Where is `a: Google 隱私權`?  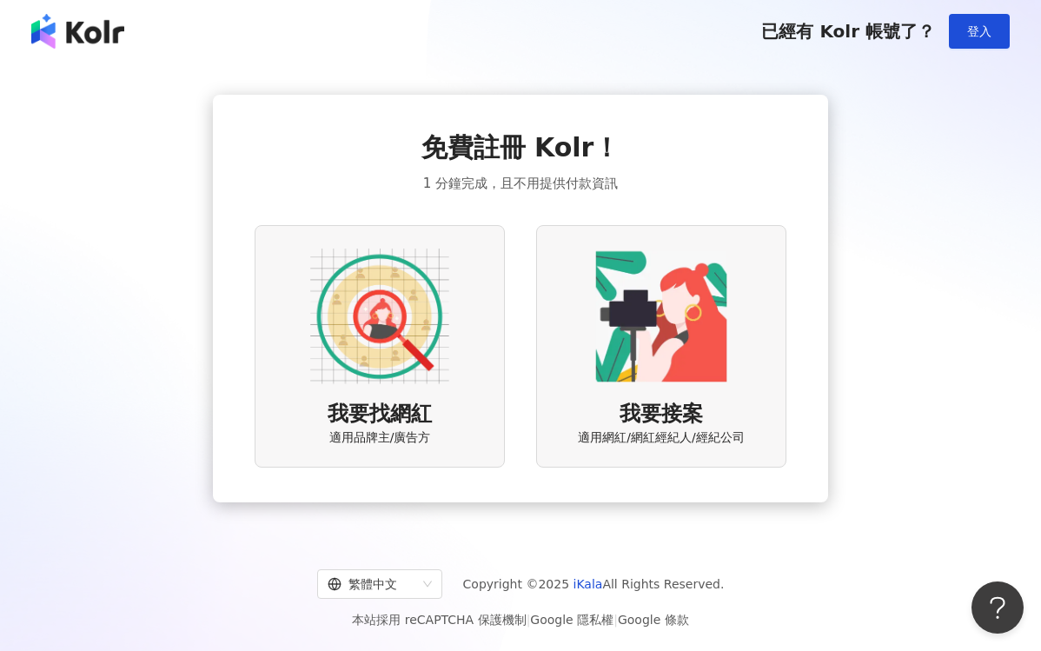
a: Google 隱私權 is located at coordinates (572, 620).